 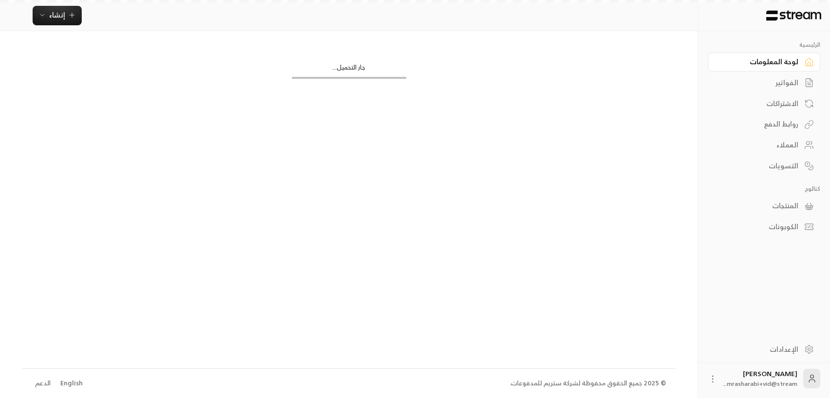 What do you see at coordinates (764, 206) in the screenshot?
I see `a: المنتجات` at bounding box center [764, 206].